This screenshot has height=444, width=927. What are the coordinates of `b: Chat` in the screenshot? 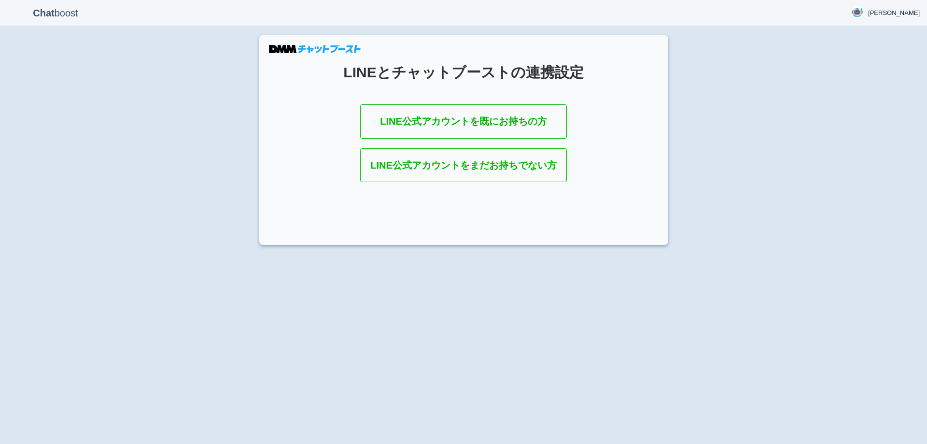 It's located at (43, 13).